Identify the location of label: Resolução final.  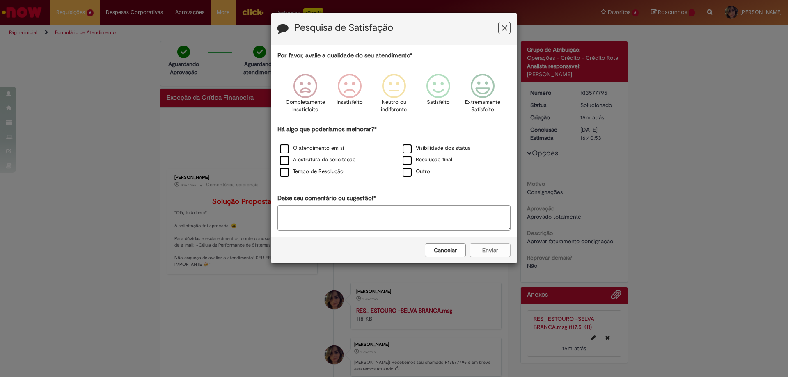
(427, 160).